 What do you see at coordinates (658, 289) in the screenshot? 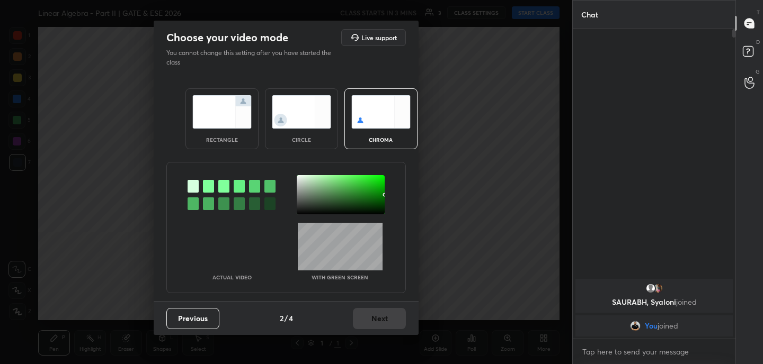
I see `img: 9d8aa854a8a644ddbb37ec9aa448d677.jpg` at bounding box center [658, 289].